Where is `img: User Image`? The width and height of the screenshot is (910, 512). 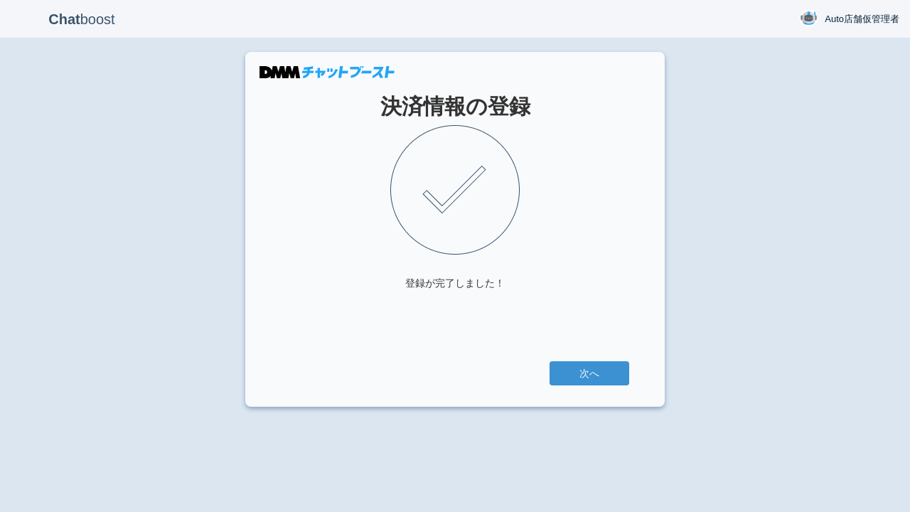 img: User Image is located at coordinates (808, 18).